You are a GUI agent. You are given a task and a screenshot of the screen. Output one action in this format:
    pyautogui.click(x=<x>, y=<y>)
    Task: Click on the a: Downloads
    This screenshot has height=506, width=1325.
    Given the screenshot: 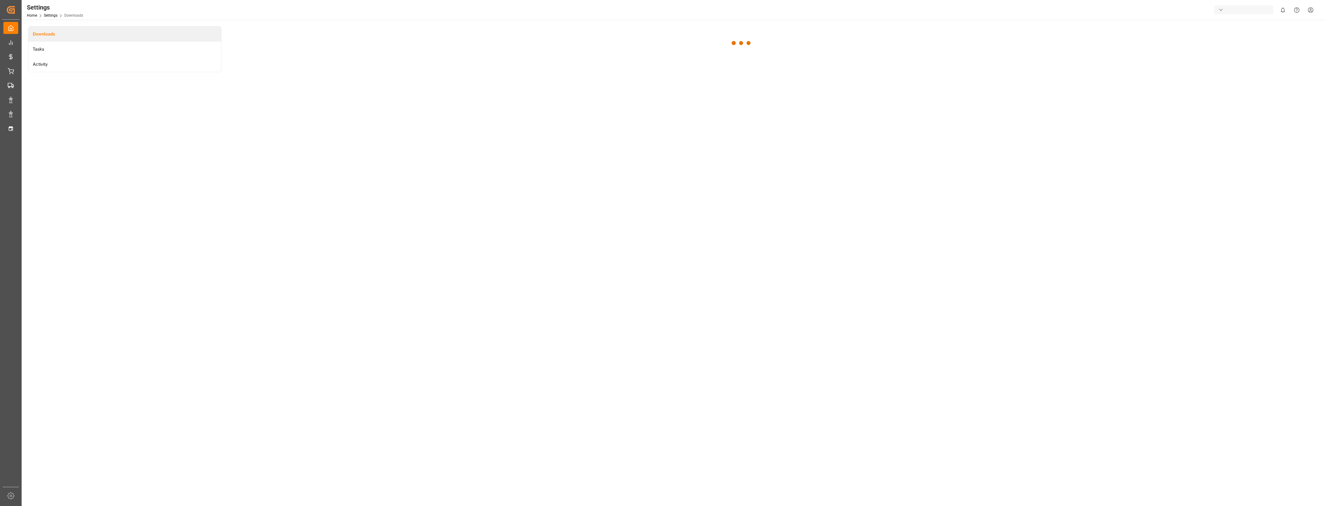 What is the action you would take?
    pyautogui.click(x=125, y=34)
    